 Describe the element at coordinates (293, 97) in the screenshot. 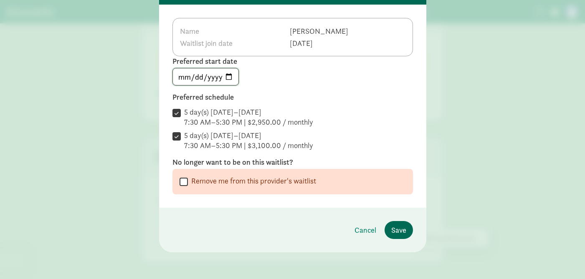

I see `label: Preferred schedule` at that location.